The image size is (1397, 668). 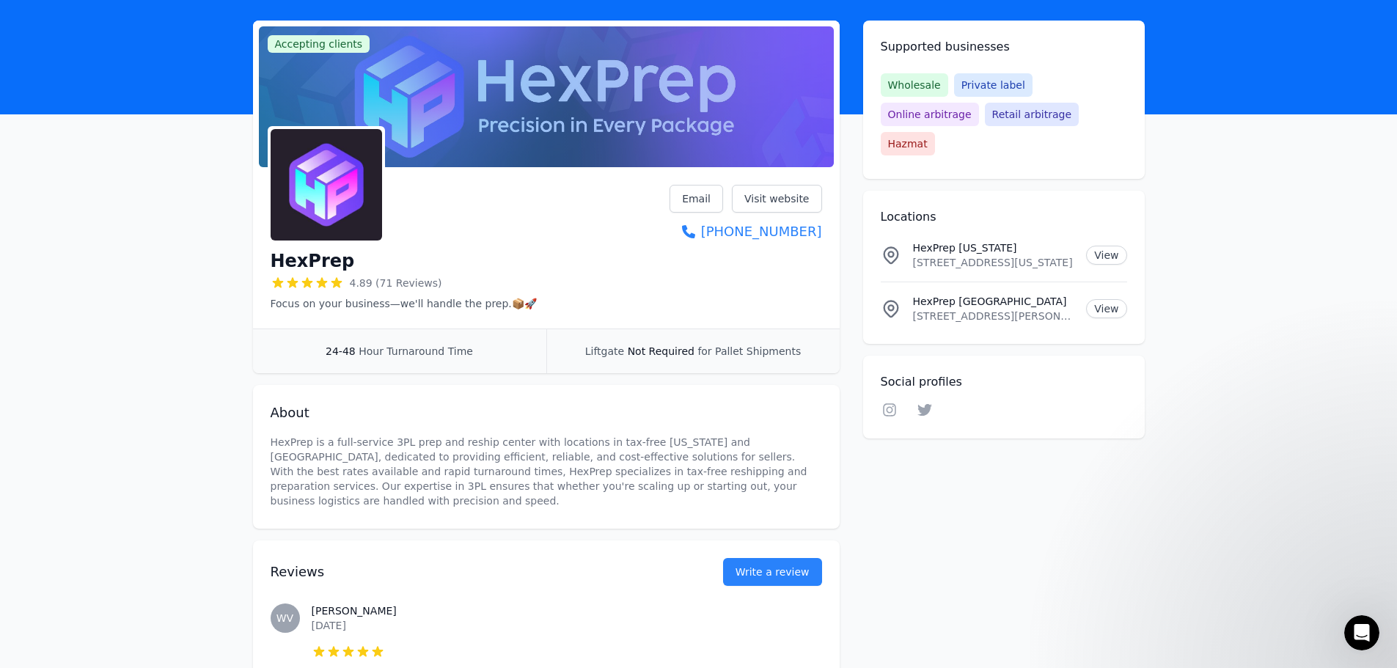 I want to click on h2: Reviews, so click(x=473, y=572).